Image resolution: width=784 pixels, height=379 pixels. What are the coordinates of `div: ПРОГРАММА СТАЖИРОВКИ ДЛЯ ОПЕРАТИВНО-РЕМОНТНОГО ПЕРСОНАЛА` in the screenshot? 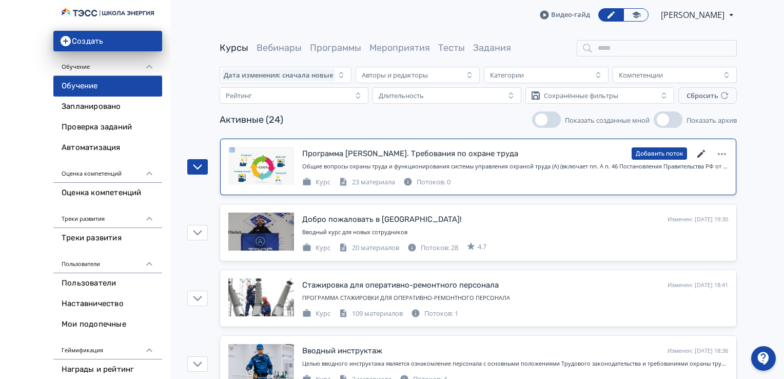 It's located at (515, 298).